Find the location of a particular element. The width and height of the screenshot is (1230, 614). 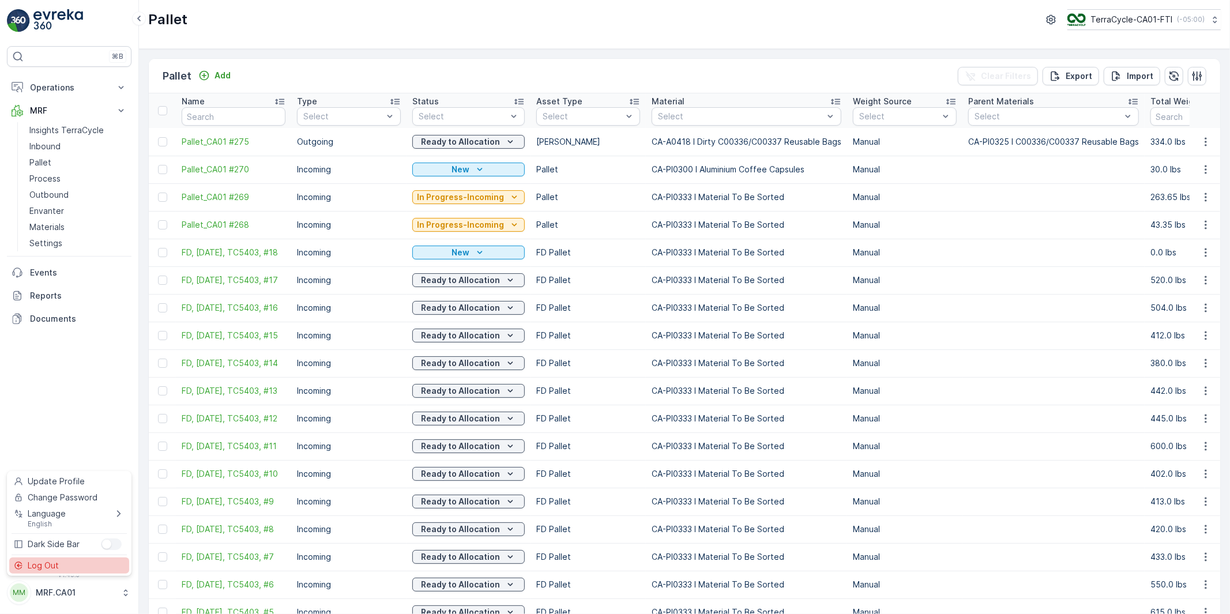

button: TerraCycle-CA01-FTI(-05:00) is located at coordinates (1144, 20).